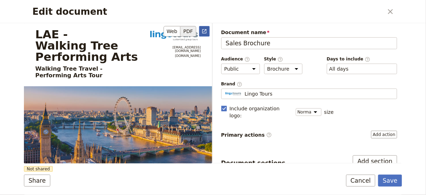 The image size is (426, 195). What do you see at coordinates (329, 112) in the screenshot?
I see `span: size` at bounding box center [329, 112].